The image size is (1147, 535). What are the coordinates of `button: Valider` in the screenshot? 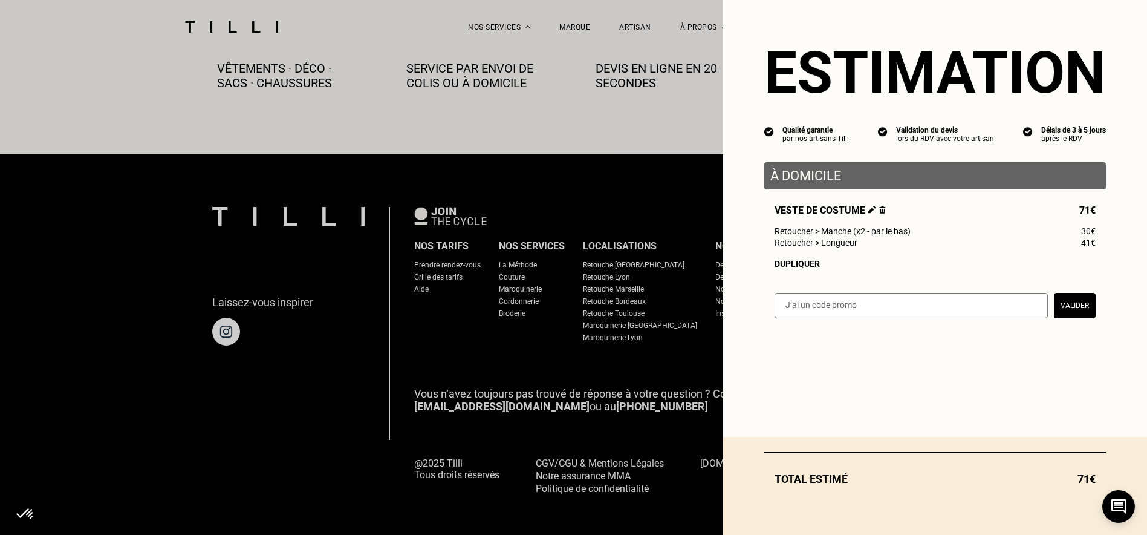 It's located at (1075, 305).